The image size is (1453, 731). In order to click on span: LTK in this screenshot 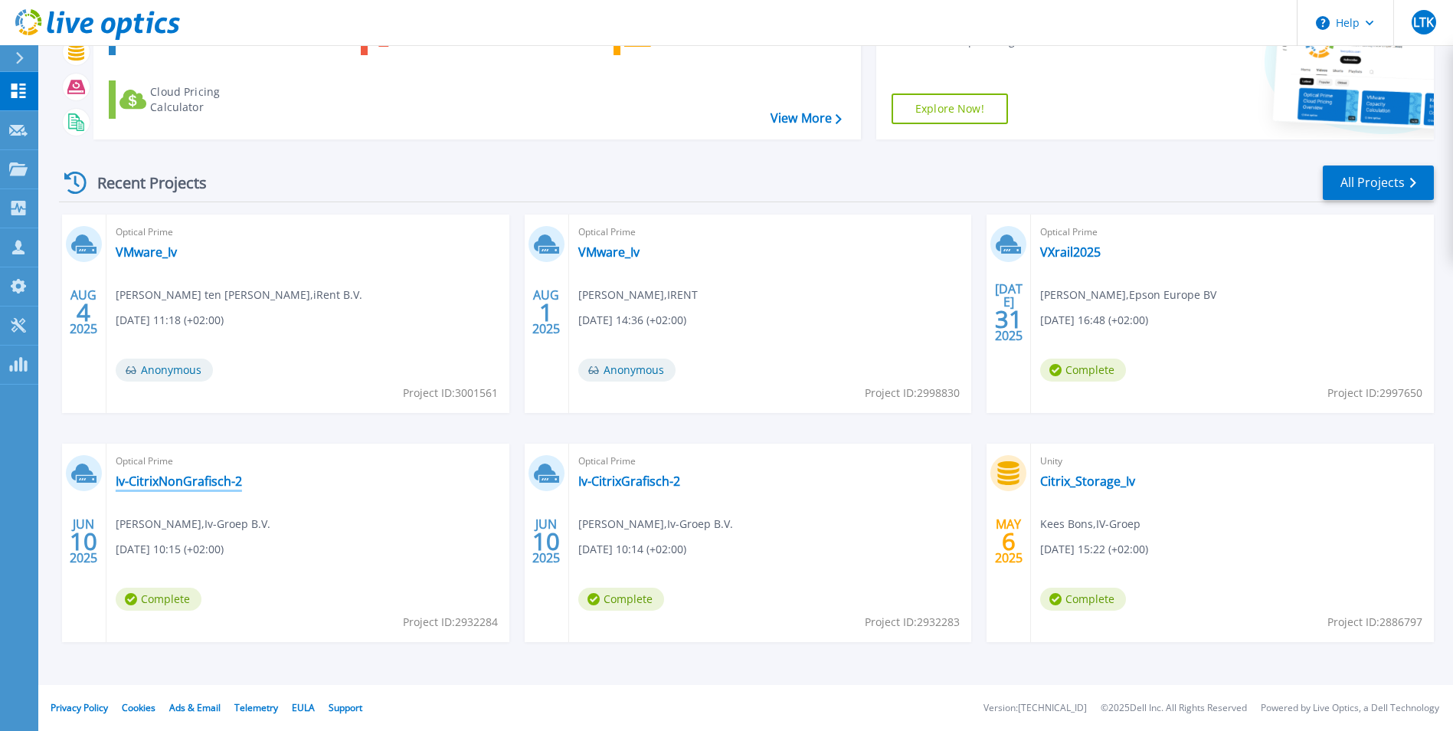, I will do `click(1423, 22)`.